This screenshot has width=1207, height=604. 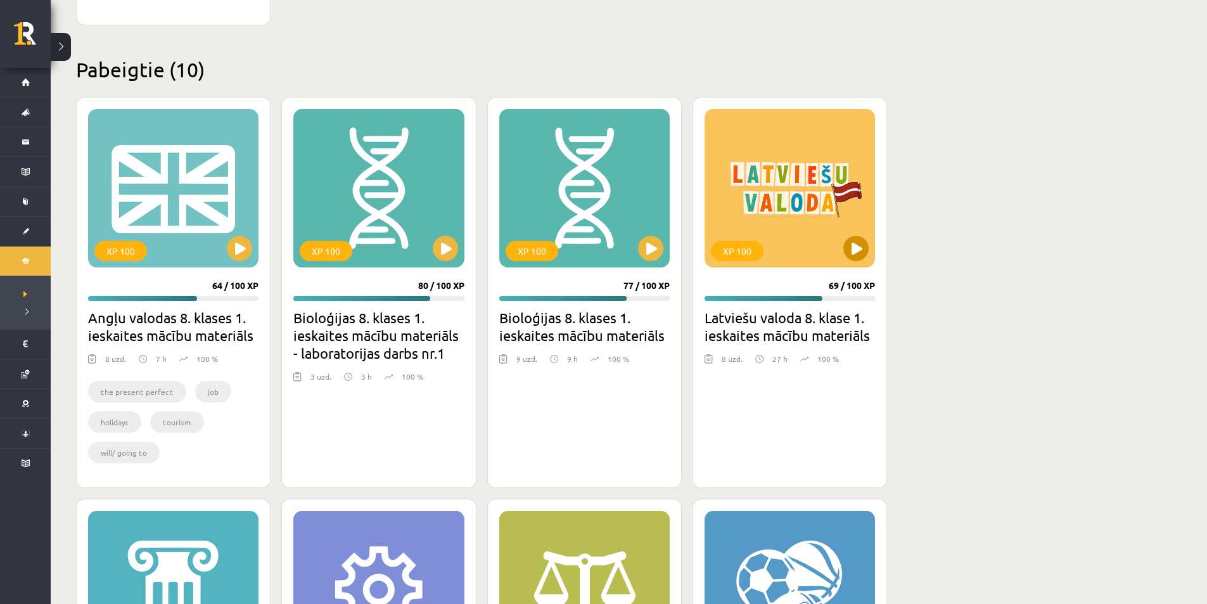 I want to click on h2: Pabeigtie (10), so click(x=481, y=69).